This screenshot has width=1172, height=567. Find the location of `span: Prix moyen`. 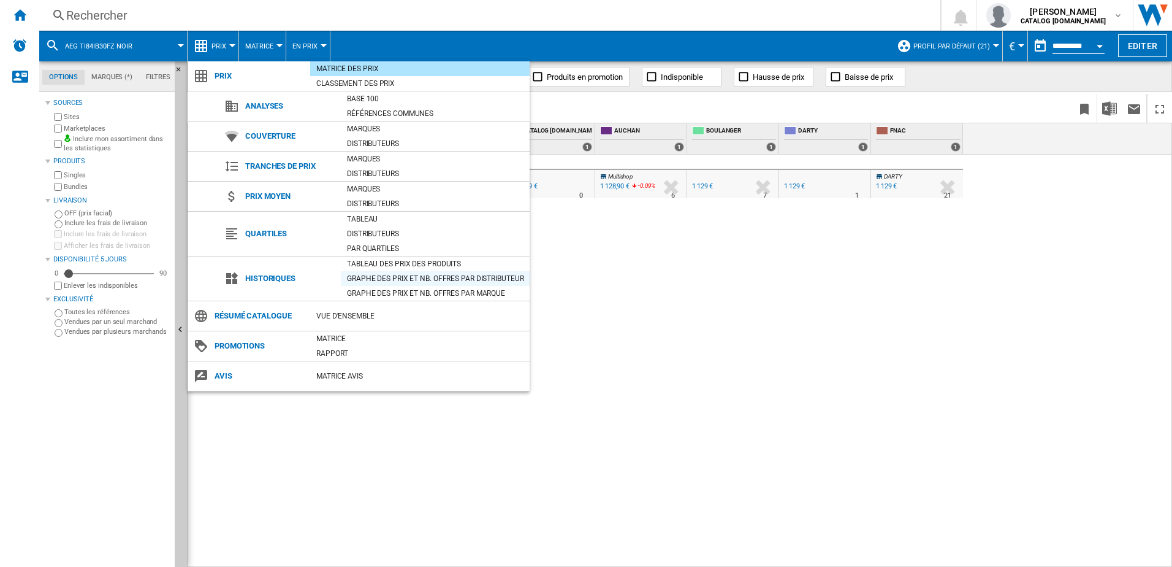

span: Prix moyen is located at coordinates (290, 196).